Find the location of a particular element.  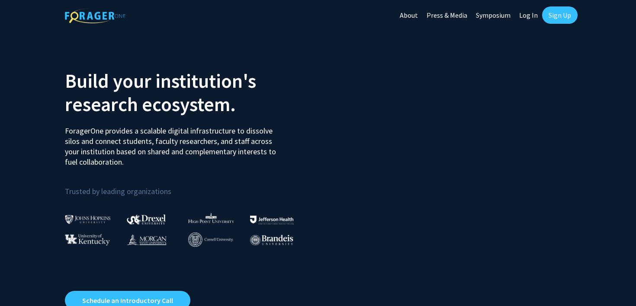

p: ForagerOne provides a scalable digital infrastructure to dissolve silos and connect students, fac... is located at coordinates (173, 143).